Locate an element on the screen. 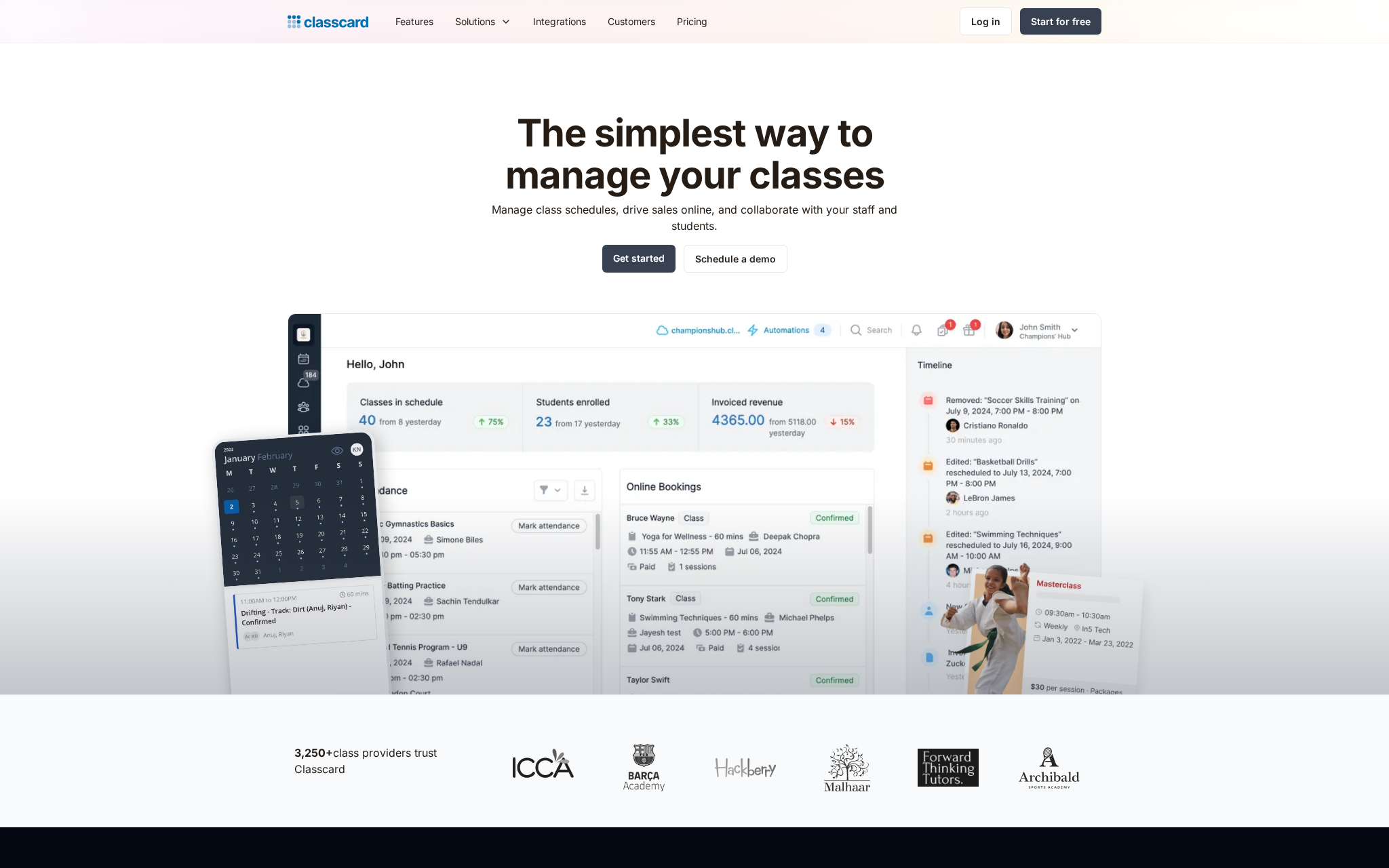 The height and width of the screenshot is (868, 1389). a: Pricing is located at coordinates (692, 21).